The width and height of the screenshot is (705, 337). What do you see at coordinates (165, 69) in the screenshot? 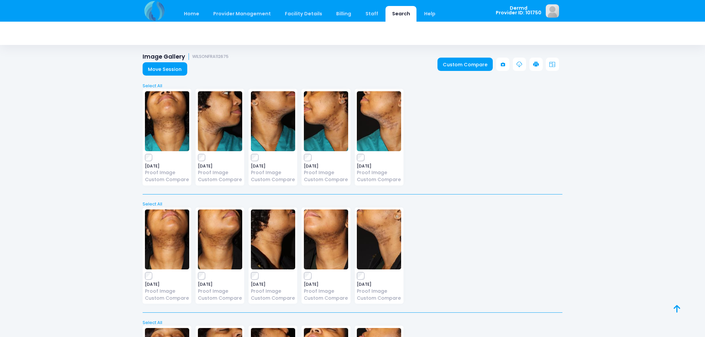
I see `a: Move Session` at bounding box center [165, 69].